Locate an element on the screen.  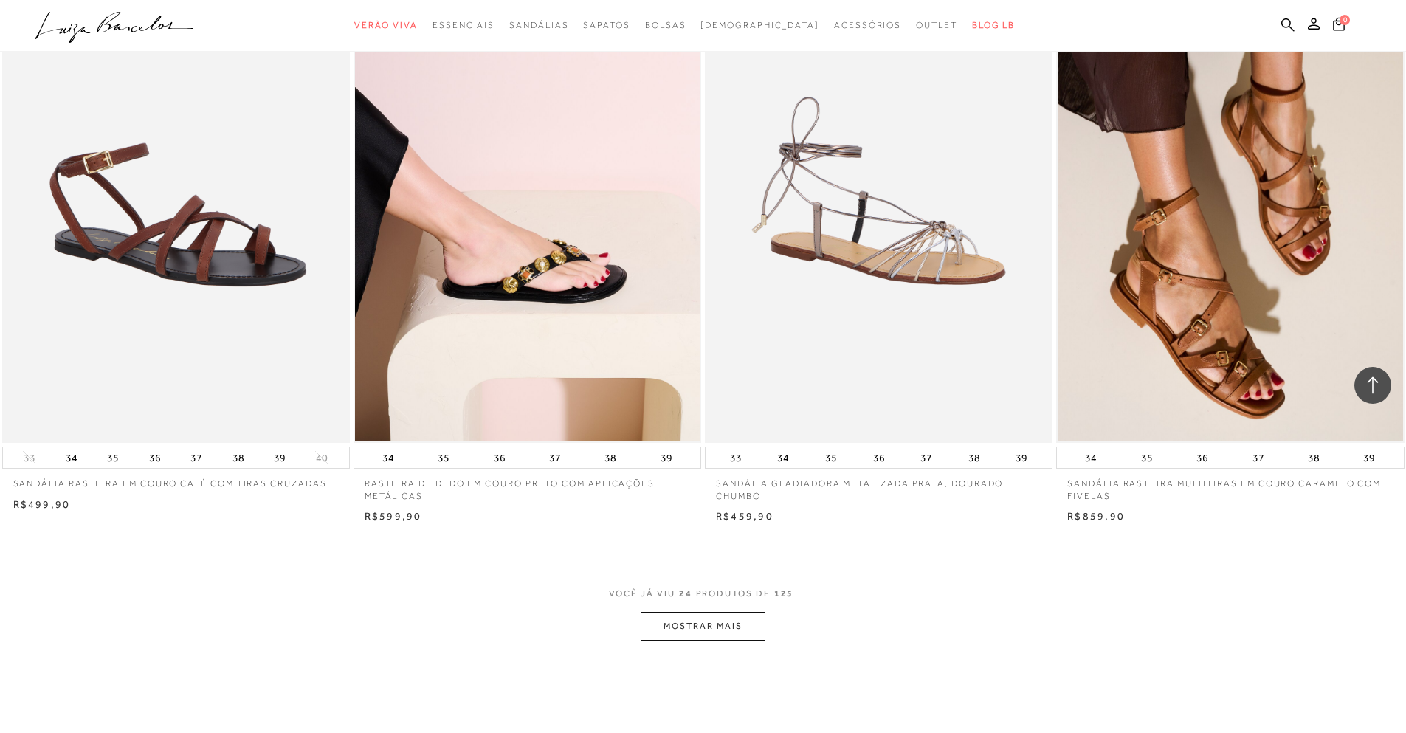
span: Essenciais is located at coordinates (463, 25).